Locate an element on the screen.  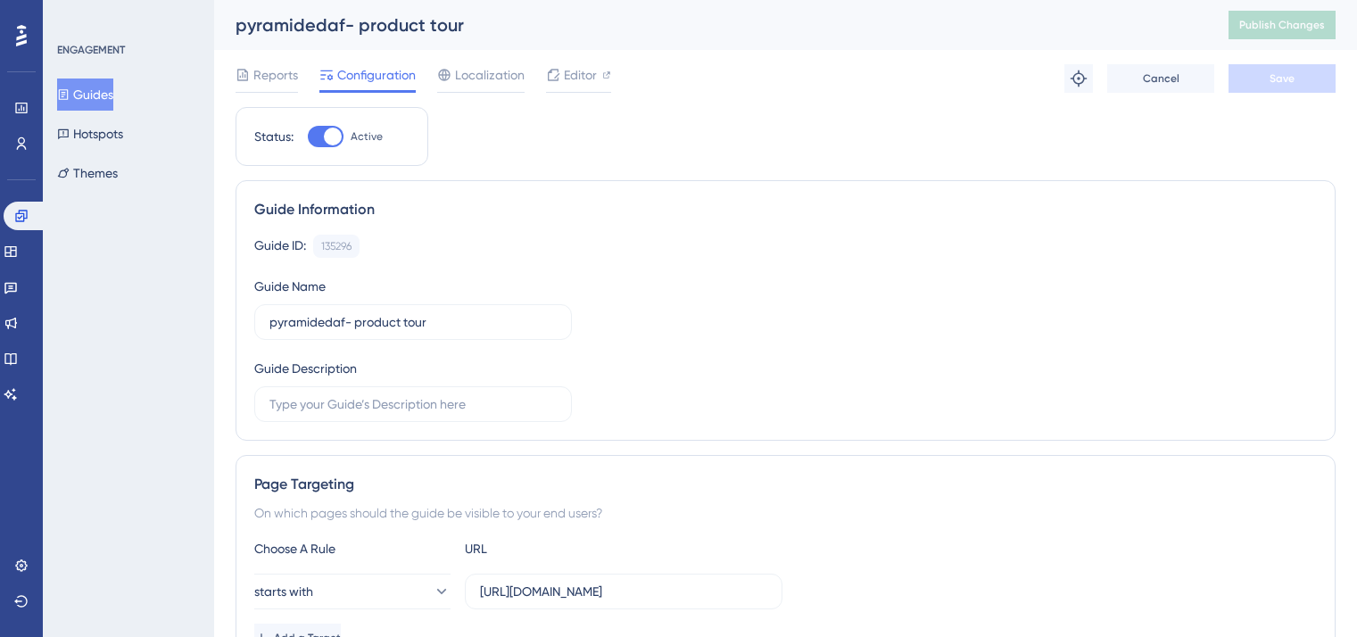
div: Choose A Rule is located at coordinates (352, 549).